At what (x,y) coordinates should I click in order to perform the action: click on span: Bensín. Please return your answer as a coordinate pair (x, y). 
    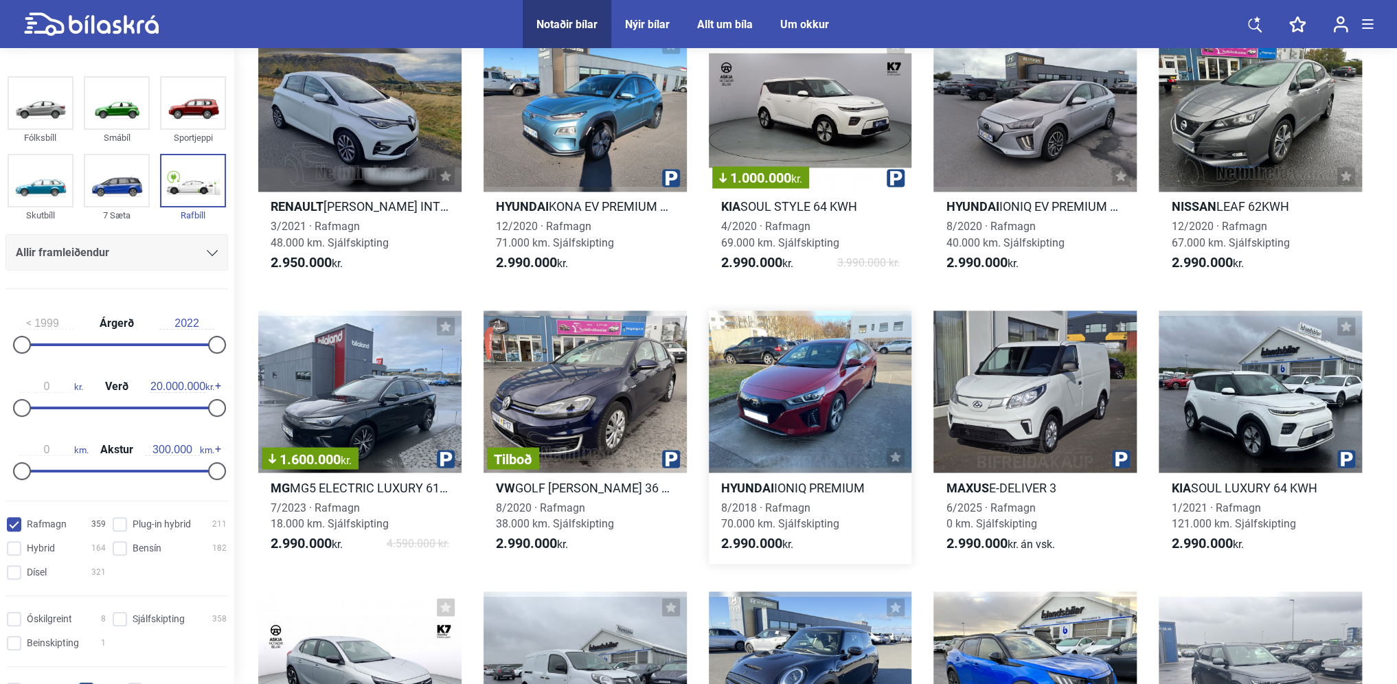
    Looking at the image, I should click on (147, 548).